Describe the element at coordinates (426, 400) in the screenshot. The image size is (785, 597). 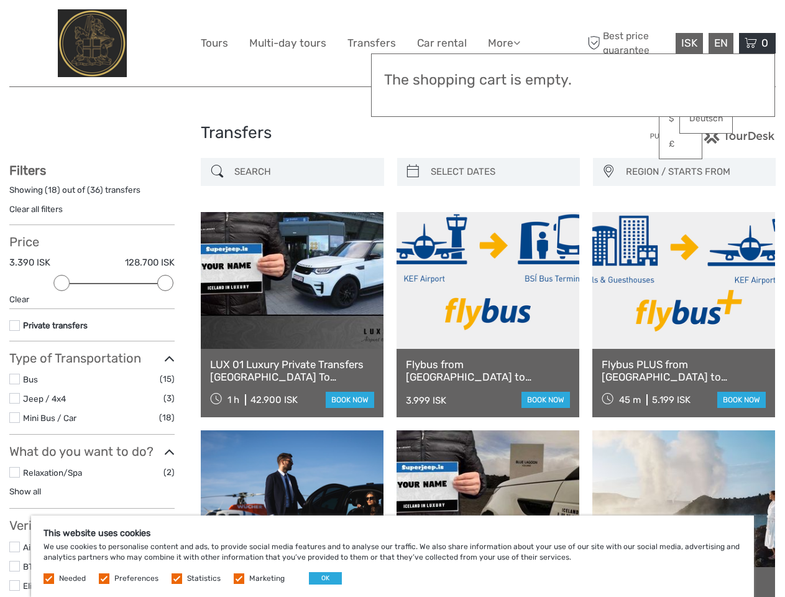
I see `div: 3.999 ISK` at that location.